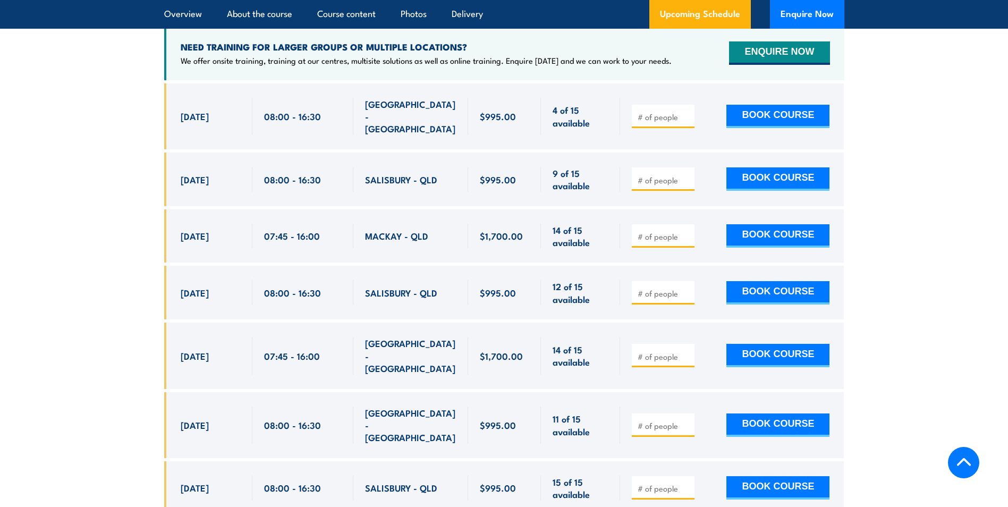 The height and width of the screenshot is (507, 1008). What do you see at coordinates (779, 53) in the screenshot?
I see `button: ENQUIRE NOW` at bounding box center [779, 53].